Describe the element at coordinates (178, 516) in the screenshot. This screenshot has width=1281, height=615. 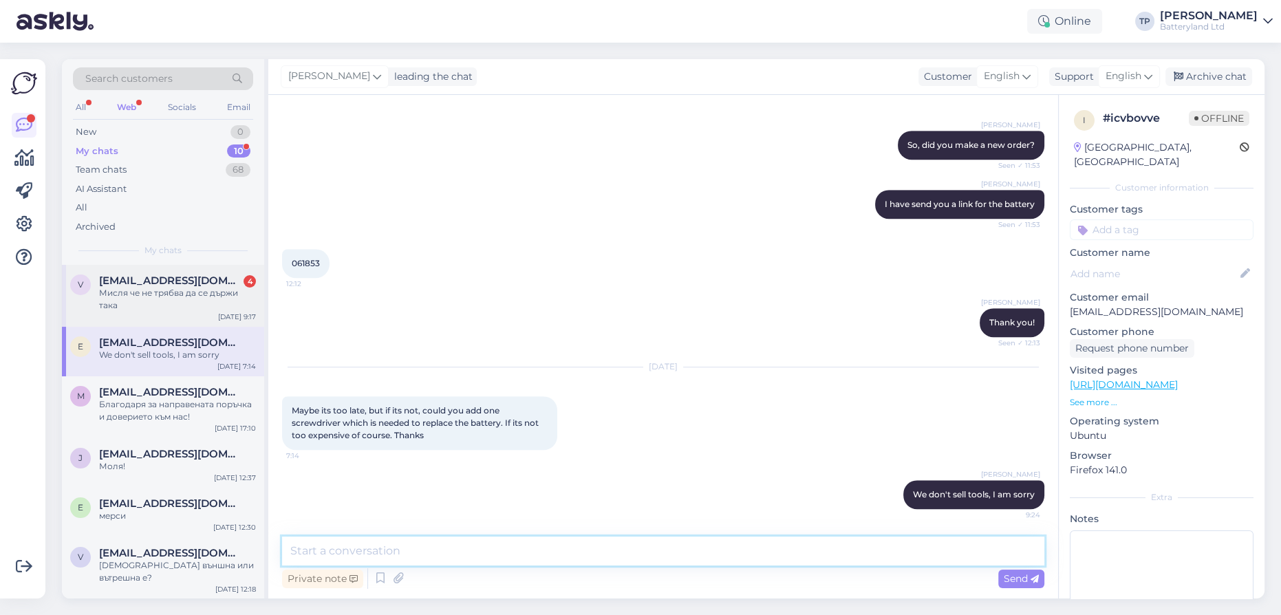
I see `div: мерси` at that location.